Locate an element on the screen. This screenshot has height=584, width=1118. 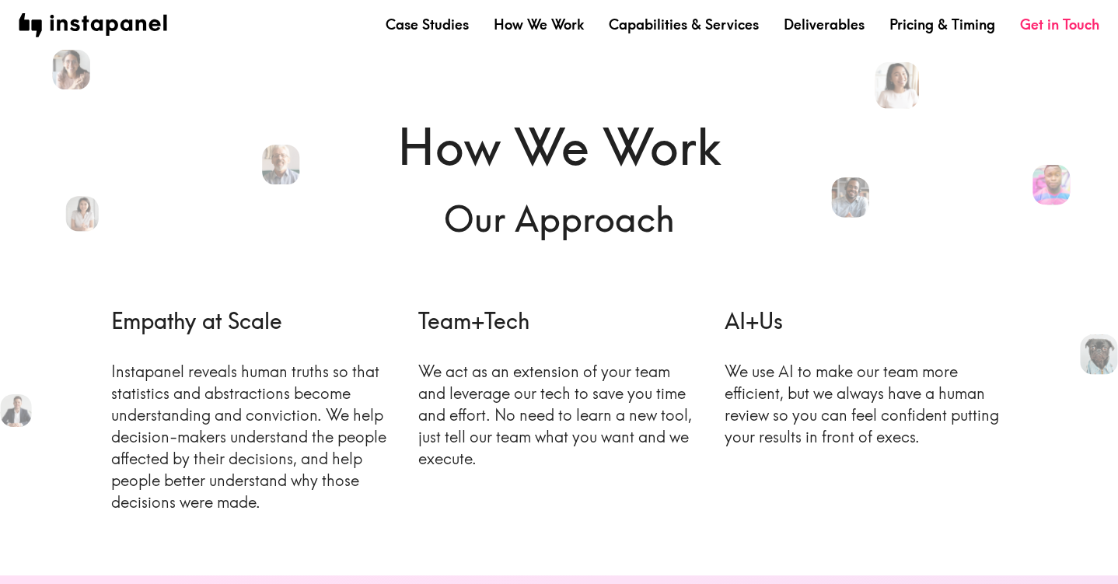
h6: AI+Us is located at coordinates (865, 320).